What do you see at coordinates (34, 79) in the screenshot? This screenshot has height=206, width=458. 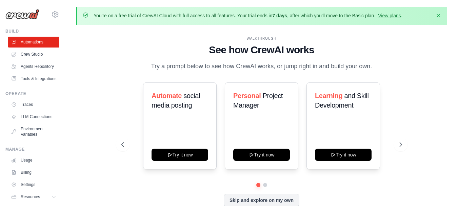 I see `a: Tools & Integrations` at bounding box center [34, 79].